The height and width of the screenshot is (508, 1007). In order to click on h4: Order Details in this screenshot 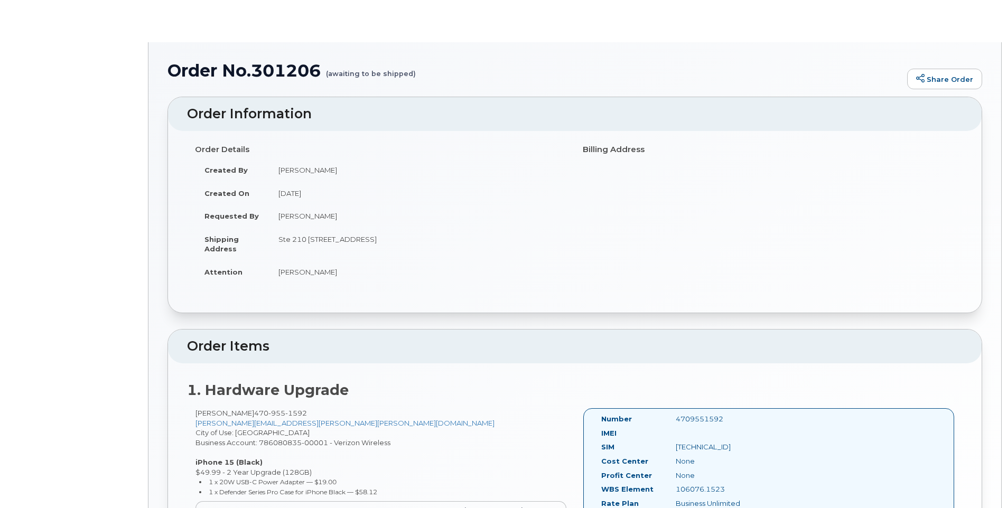, I will do `click(381, 150)`.